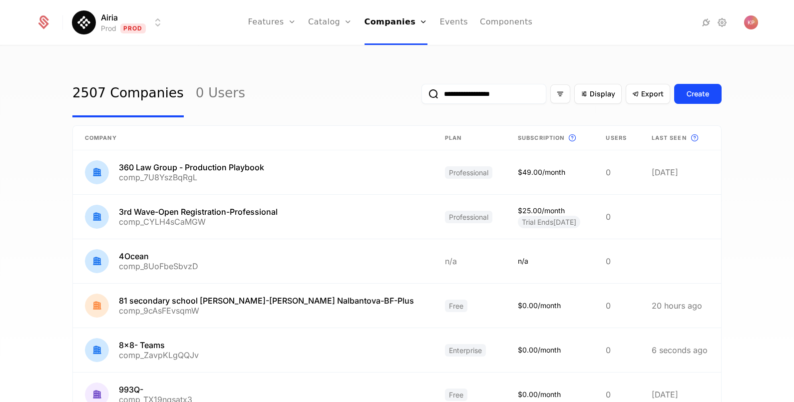 This screenshot has height=402, width=794. Describe the element at coordinates (560, 94) in the screenshot. I see `button: Filter options` at that location.